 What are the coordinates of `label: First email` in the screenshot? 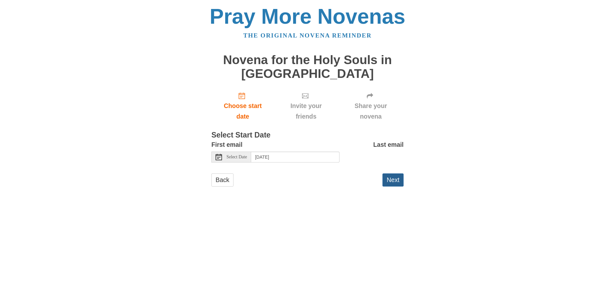 It's located at (227, 144).